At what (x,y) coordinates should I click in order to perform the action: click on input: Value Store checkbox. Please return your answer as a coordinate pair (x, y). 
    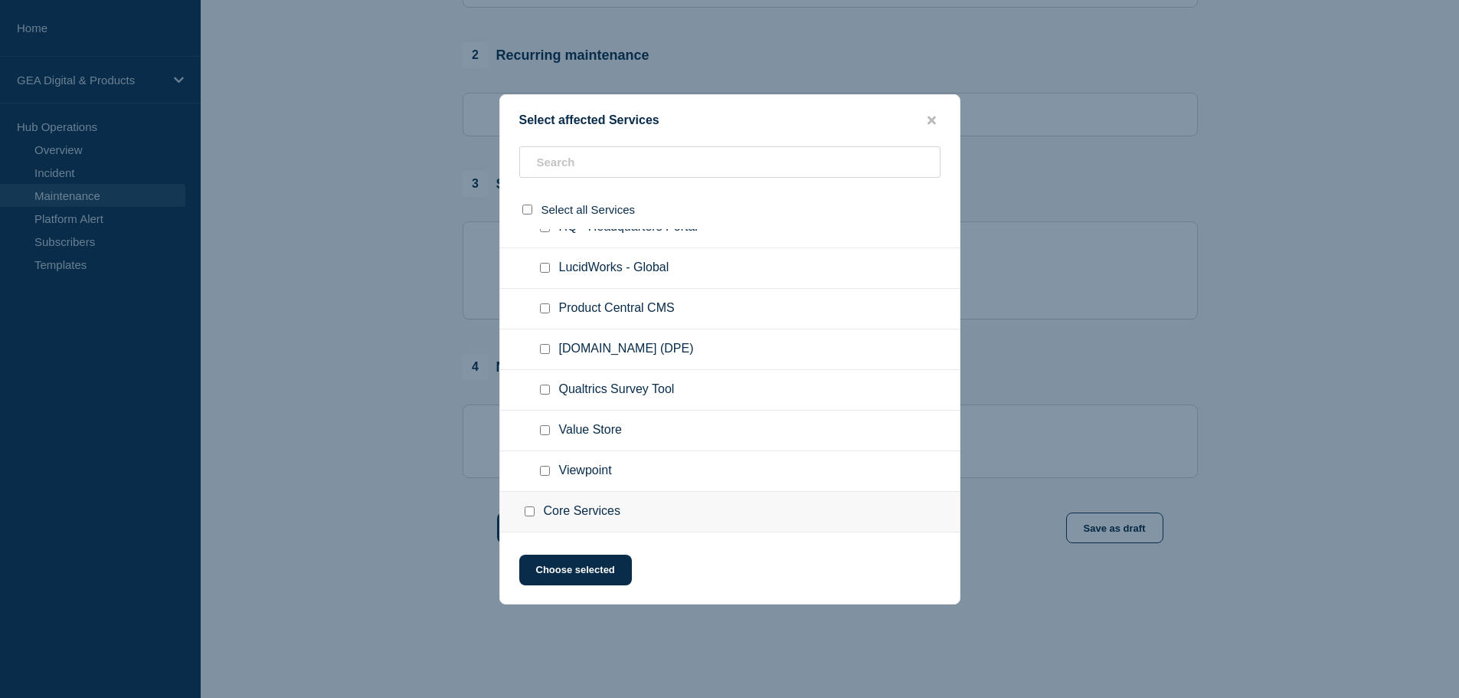
    Looking at the image, I should click on (545, 430).